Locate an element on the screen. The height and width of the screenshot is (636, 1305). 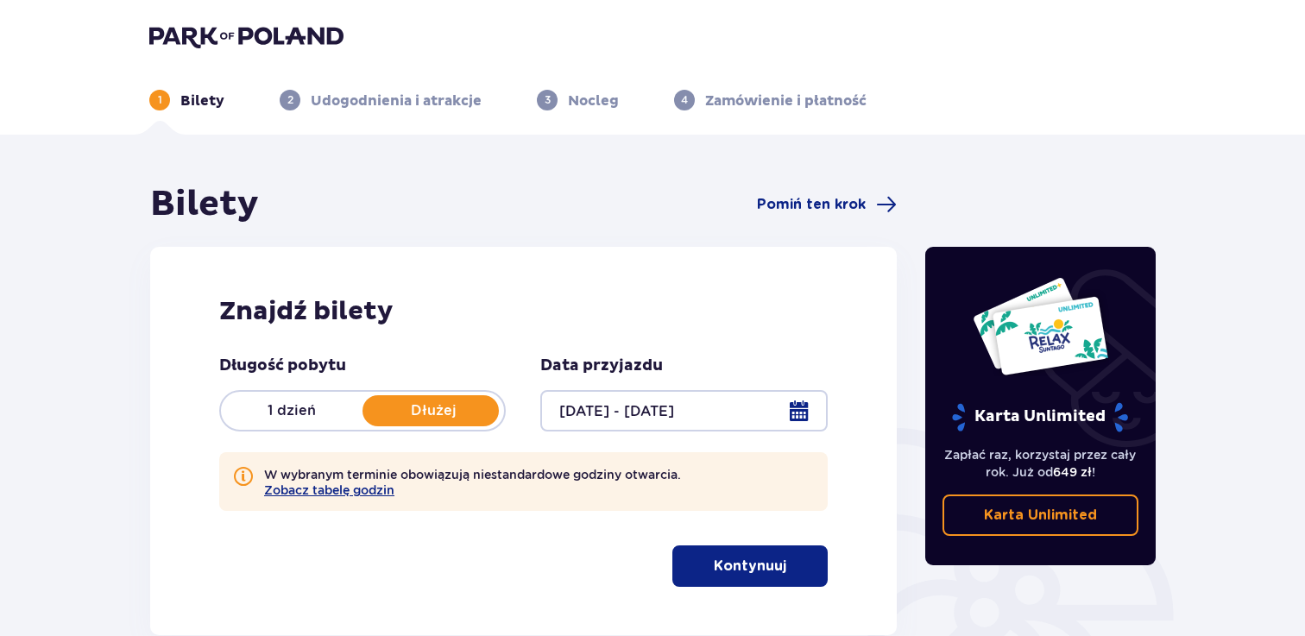
h2: Znajdź bilety is located at coordinates (523, 312).